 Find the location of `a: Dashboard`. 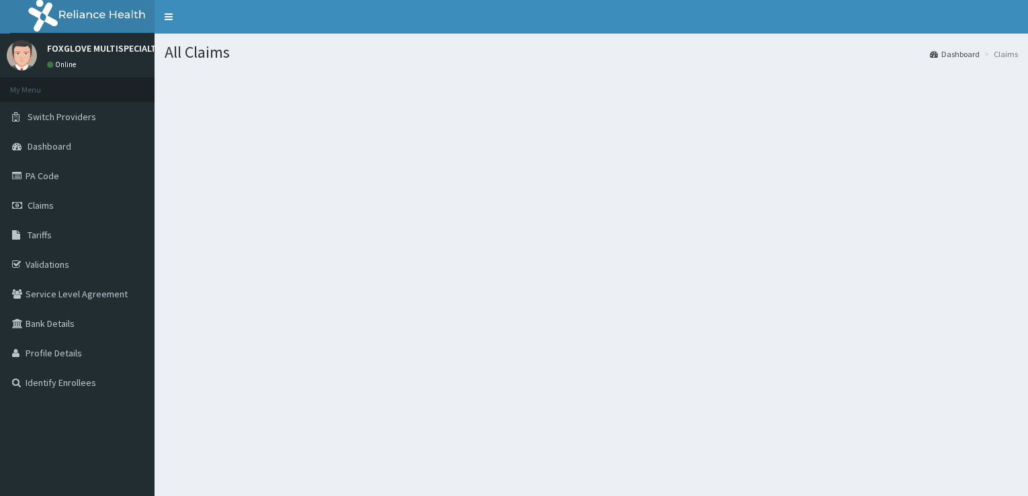

a: Dashboard is located at coordinates (954, 54).